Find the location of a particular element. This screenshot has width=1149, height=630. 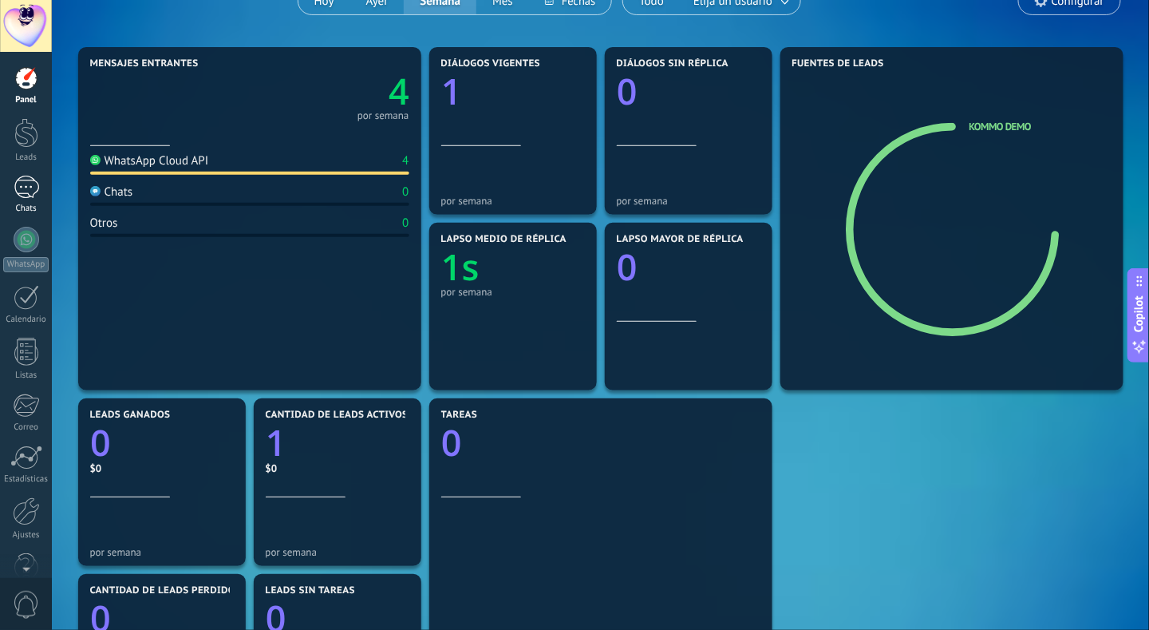

img: WhatsApp Cloud API is located at coordinates (95, 160).